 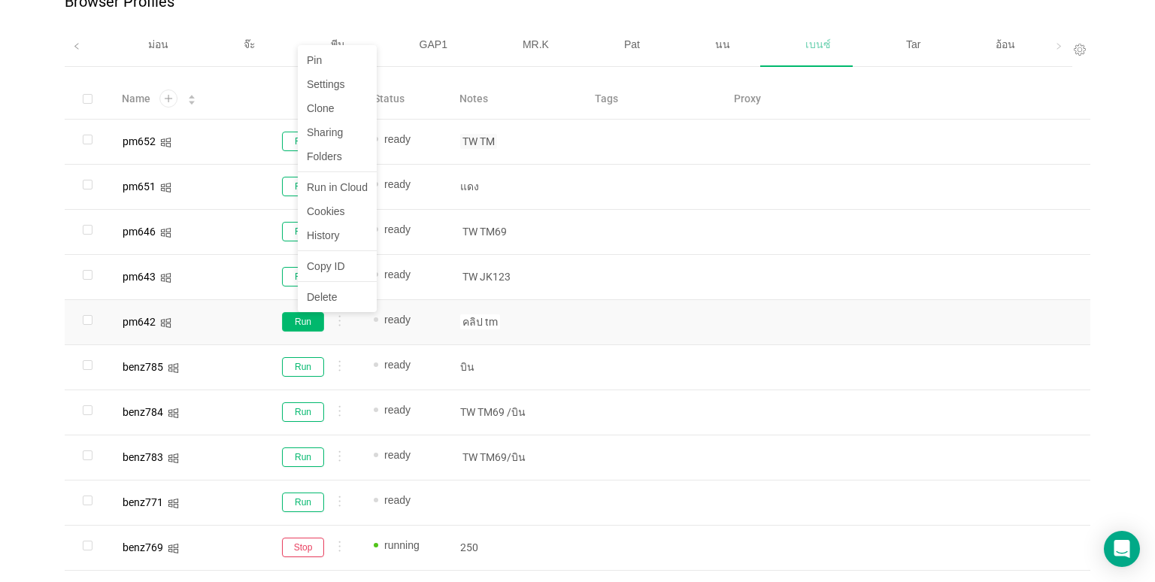 I want to click on div: Open Intercom Messenger, so click(x=1122, y=549).